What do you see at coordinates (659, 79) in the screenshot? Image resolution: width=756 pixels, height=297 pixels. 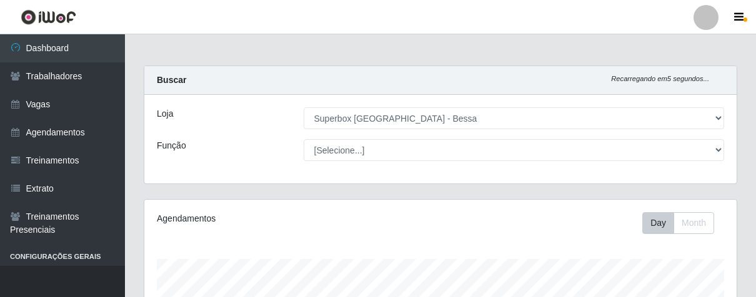 I see `i: Recarregando em 5 segundos...` at bounding box center [659, 79].